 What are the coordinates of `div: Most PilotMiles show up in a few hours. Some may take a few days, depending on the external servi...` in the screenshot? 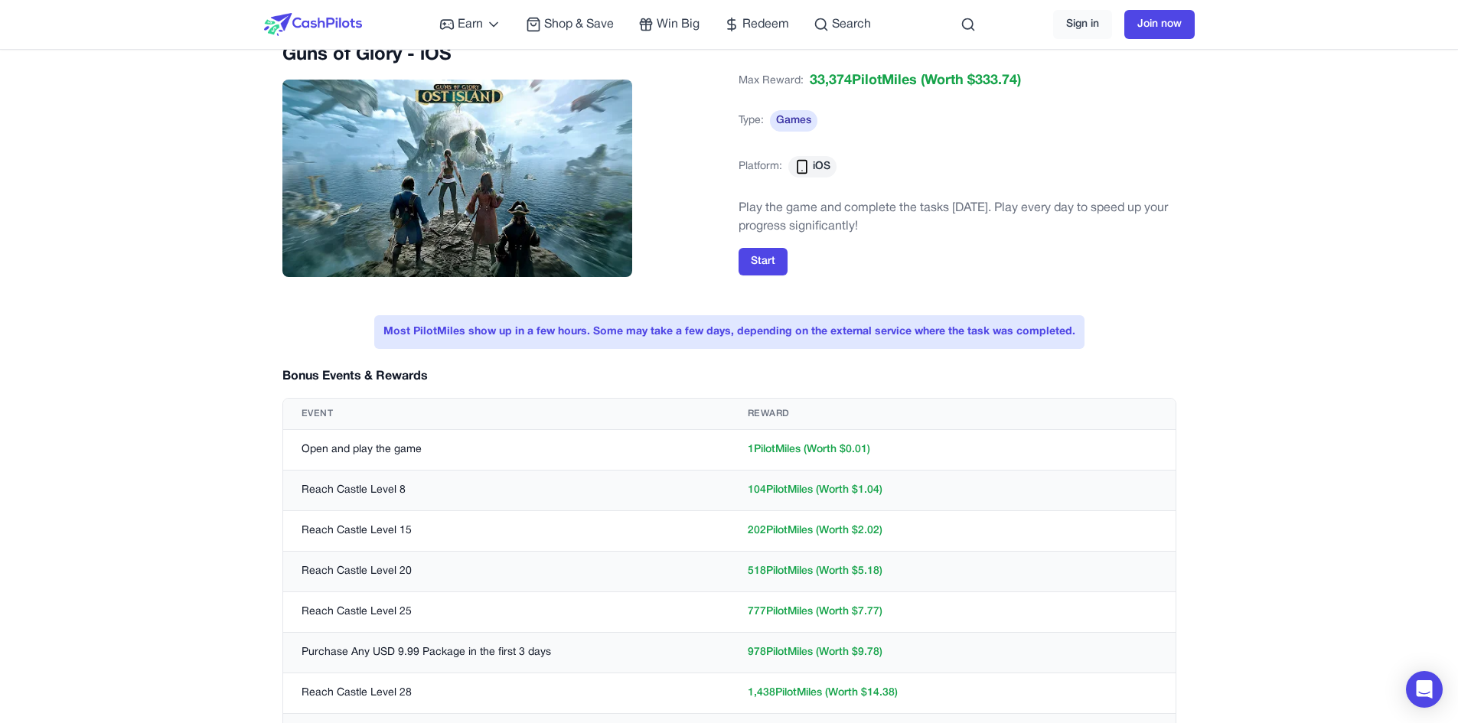 It's located at (729, 332).